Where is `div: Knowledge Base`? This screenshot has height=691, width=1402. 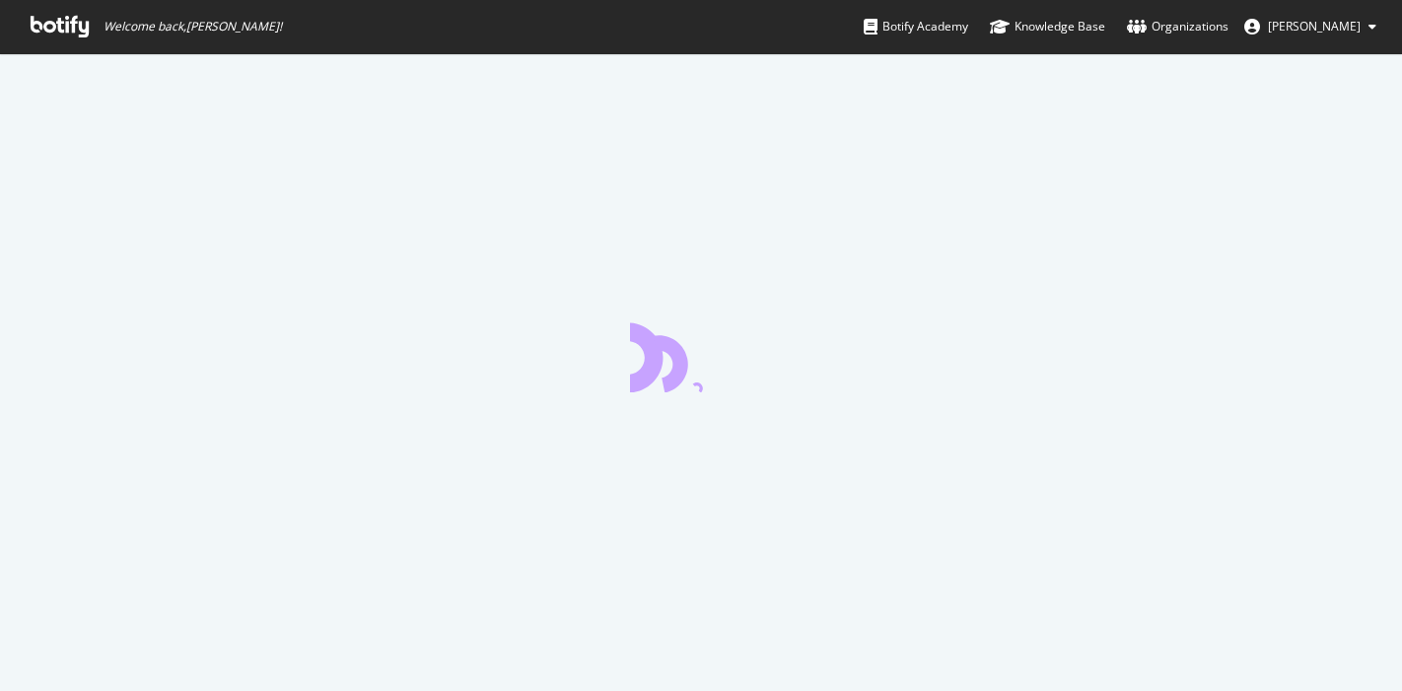 div: Knowledge Base is located at coordinates (1047, 27).